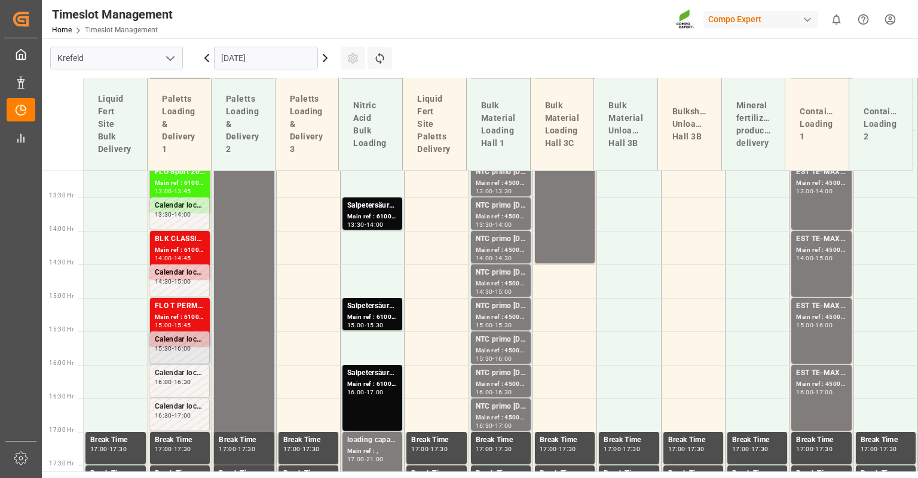 This screenshot has width=918, height=478. Describe the element at coordinates (501, 417) in the screenshot. I see `div: Main ref : 4500000186, 2000000017` at that location.